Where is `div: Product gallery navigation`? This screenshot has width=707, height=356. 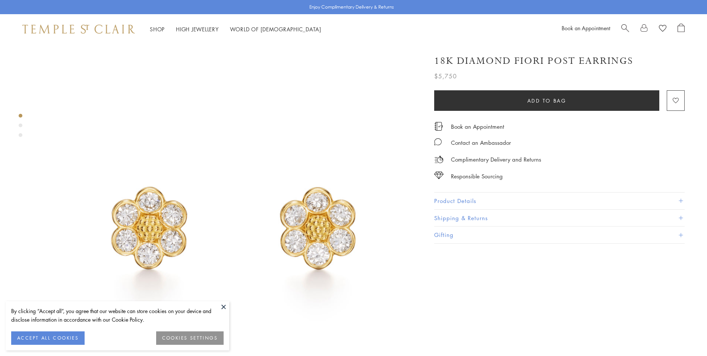 div: Product gallery navigation is located at coordinates (21, 127).